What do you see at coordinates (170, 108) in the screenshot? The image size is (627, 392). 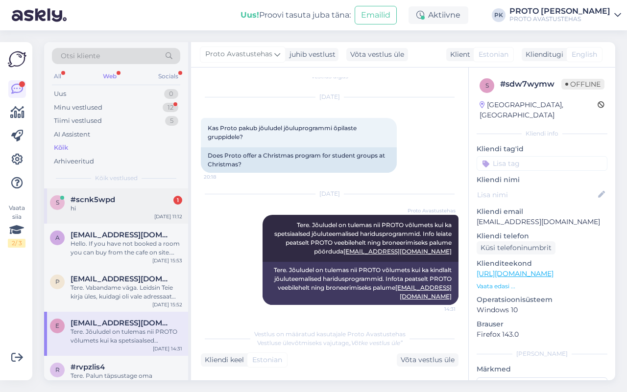 I see `div: 12` at bounding box center [170, 108].